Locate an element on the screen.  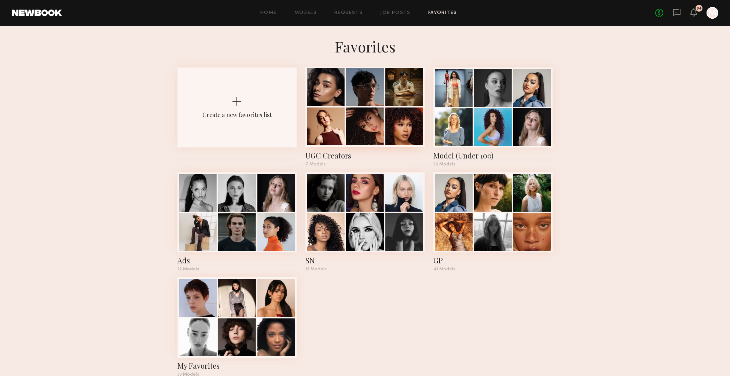
div: 34 is located at coordinates (700, 8).